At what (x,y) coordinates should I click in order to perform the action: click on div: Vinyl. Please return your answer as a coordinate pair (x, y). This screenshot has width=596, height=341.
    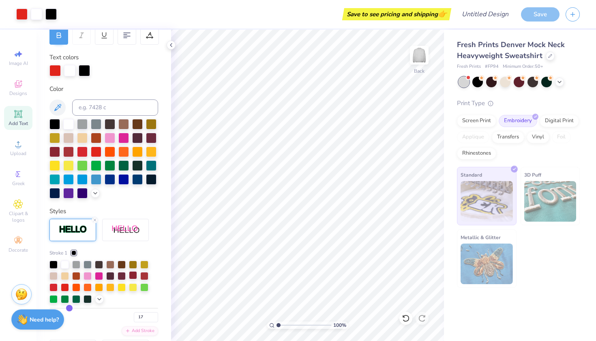
    Looking at the image, I should click on (538, 137).